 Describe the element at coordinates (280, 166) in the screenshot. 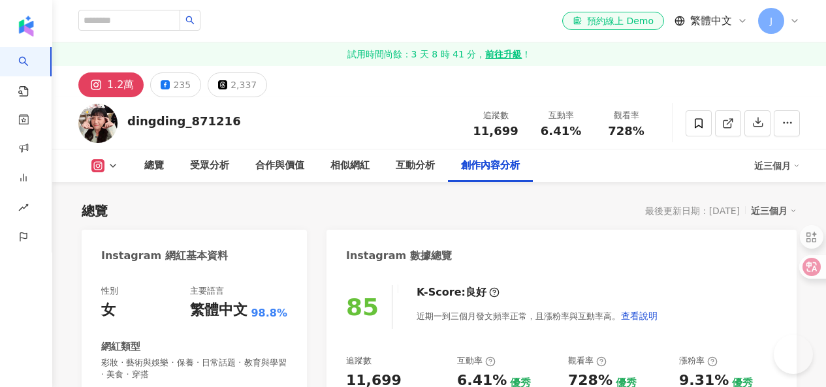

I see `div: 合作與價值` at that location.